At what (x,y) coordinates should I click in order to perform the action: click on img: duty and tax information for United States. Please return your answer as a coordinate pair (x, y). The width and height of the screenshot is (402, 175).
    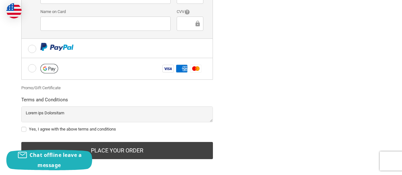
    Looking at the image, I should click on (14, 11).